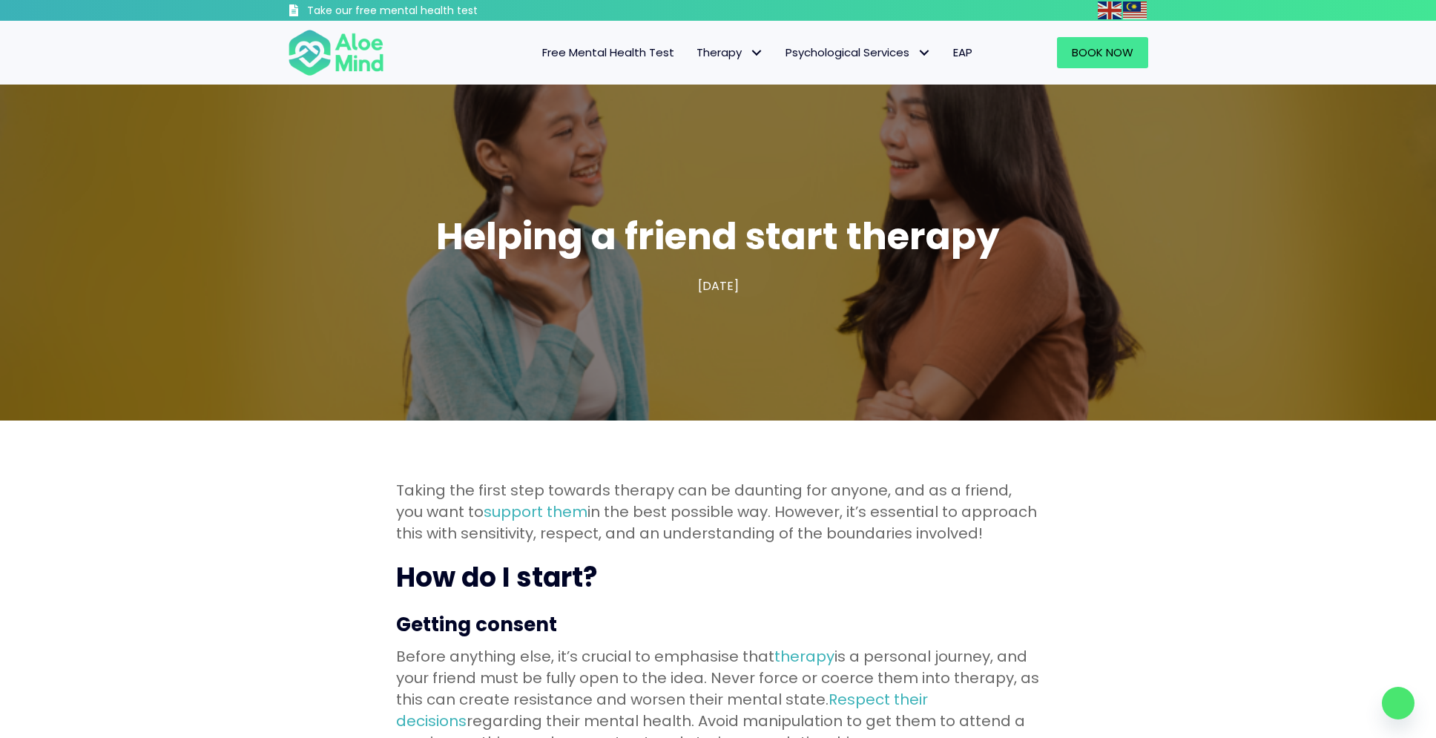 The image size is (1436, 738). Describe the element at coordinates (963, 53) in the screenshot. I see `a: EAP` at that location.